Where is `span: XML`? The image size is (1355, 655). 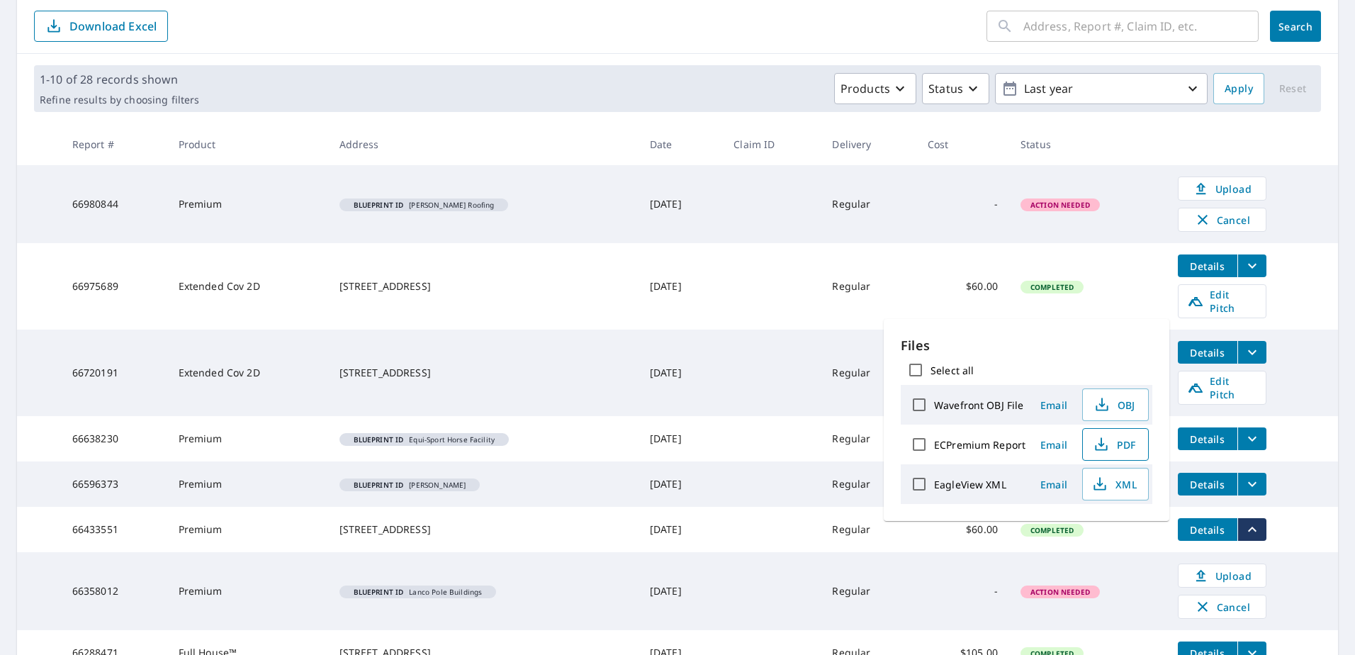 span: XML is located at coordinates (1114, 484).